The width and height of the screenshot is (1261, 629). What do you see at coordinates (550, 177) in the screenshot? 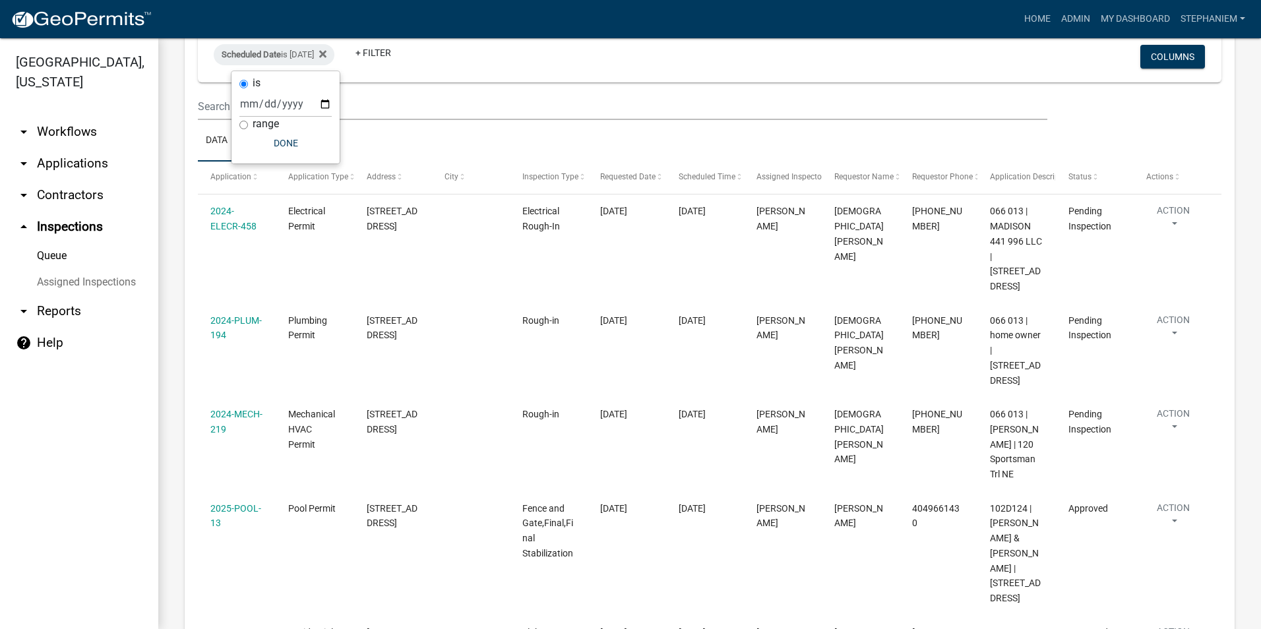
I see `span: Inspection Type` at bounding box center [550, 177].